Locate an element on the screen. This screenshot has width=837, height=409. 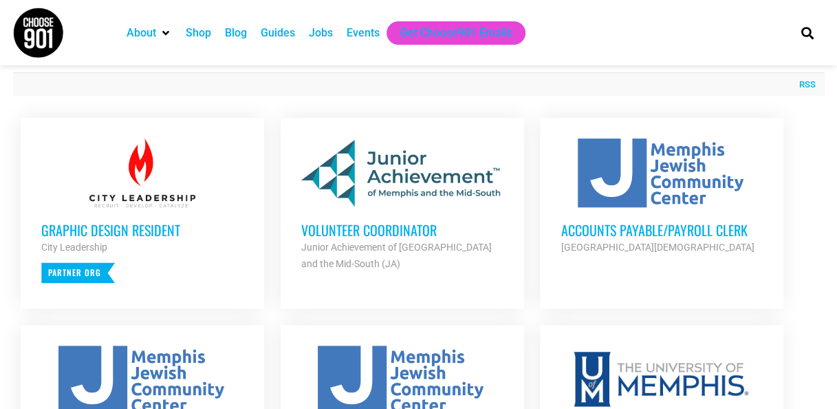
a: RSS is located at coordinates (803, 85).